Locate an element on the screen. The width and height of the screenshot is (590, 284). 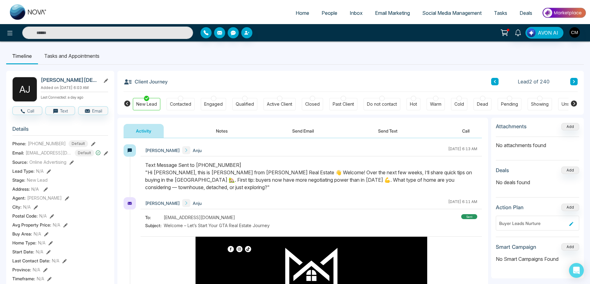
span: Inbox is located at coordinates (356, 13).